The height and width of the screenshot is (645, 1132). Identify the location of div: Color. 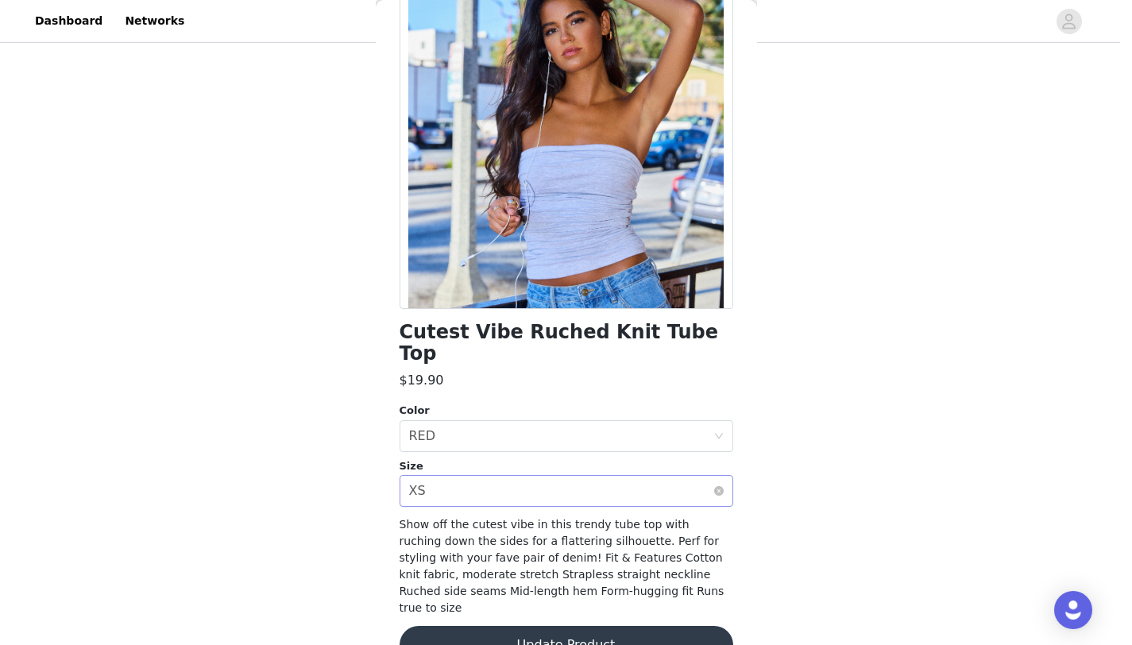
(566, 411).